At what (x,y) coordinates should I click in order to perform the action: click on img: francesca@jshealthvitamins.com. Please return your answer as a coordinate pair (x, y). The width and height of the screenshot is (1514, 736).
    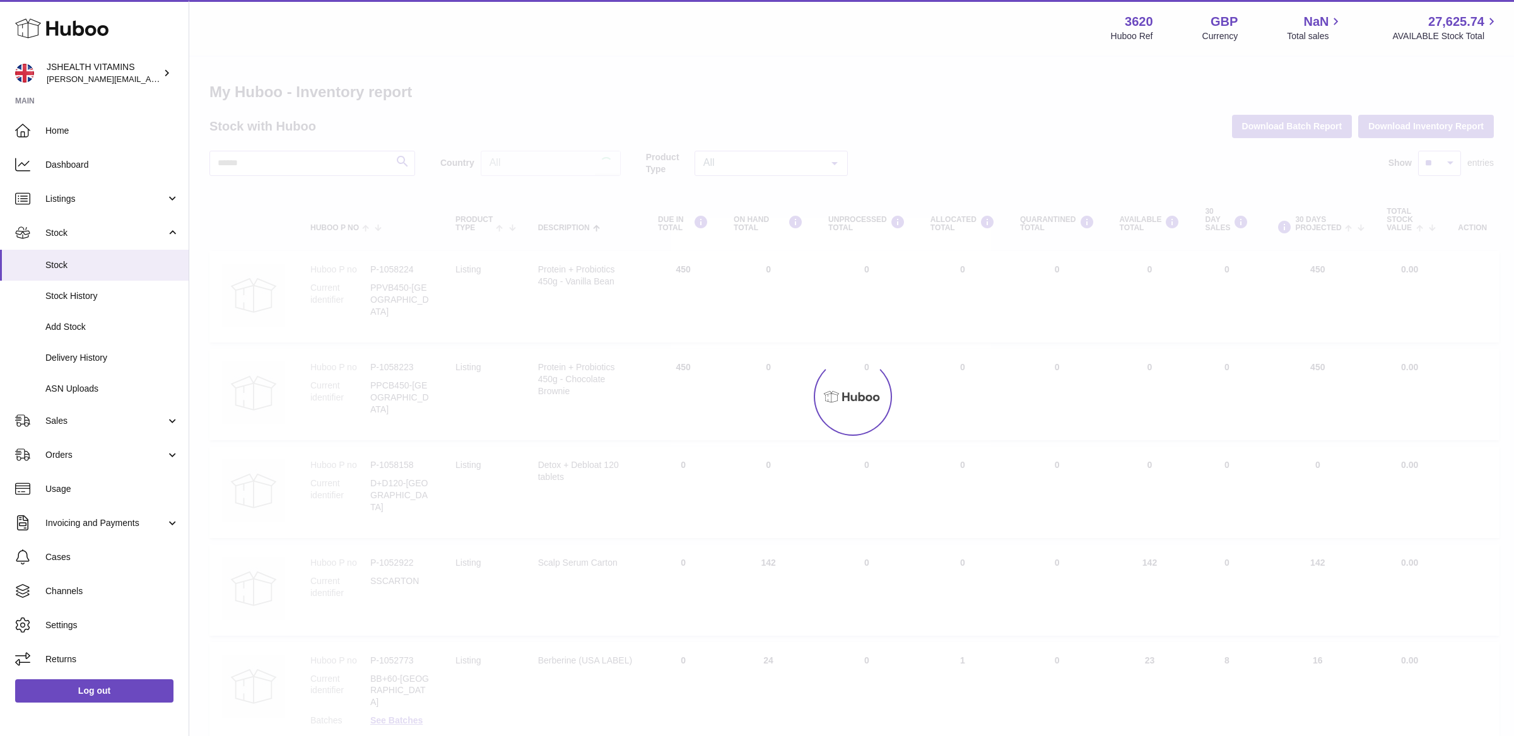
    Looking at the image, I should click on (25, 73).